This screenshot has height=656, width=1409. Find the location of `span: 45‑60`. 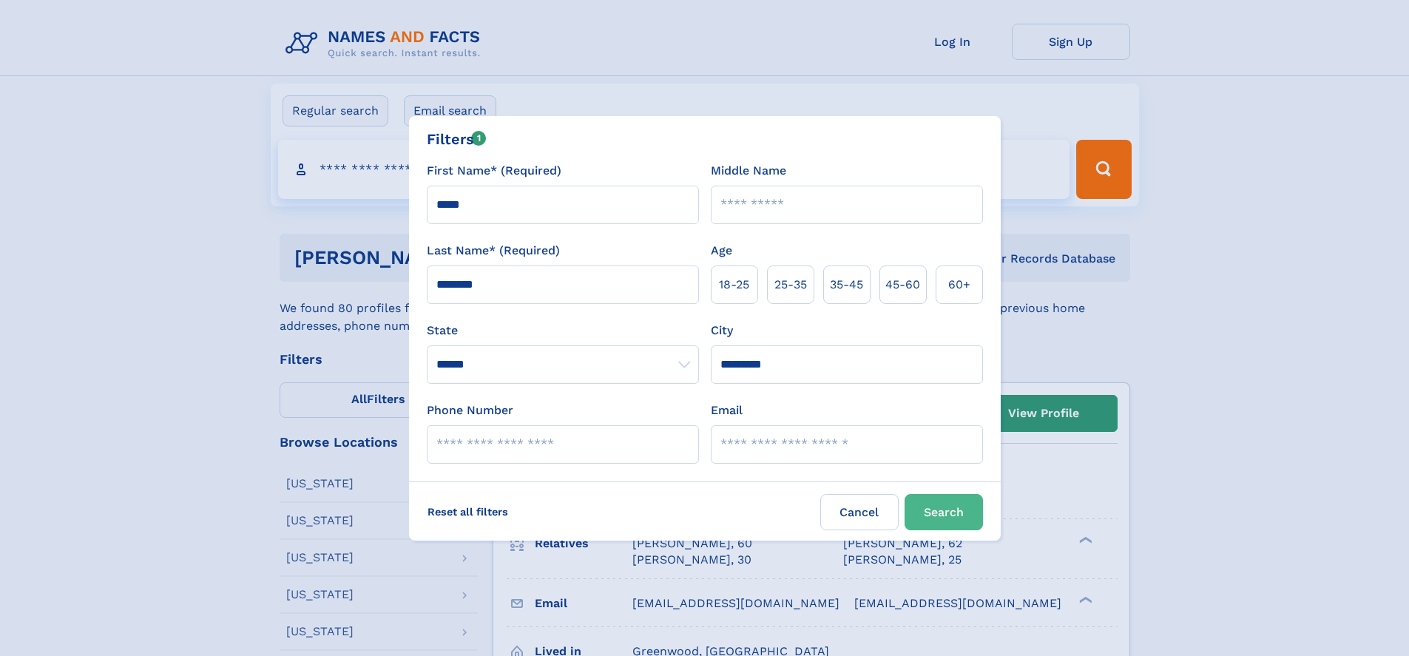

span: 45‑60 is located at coordinates (902, 285).